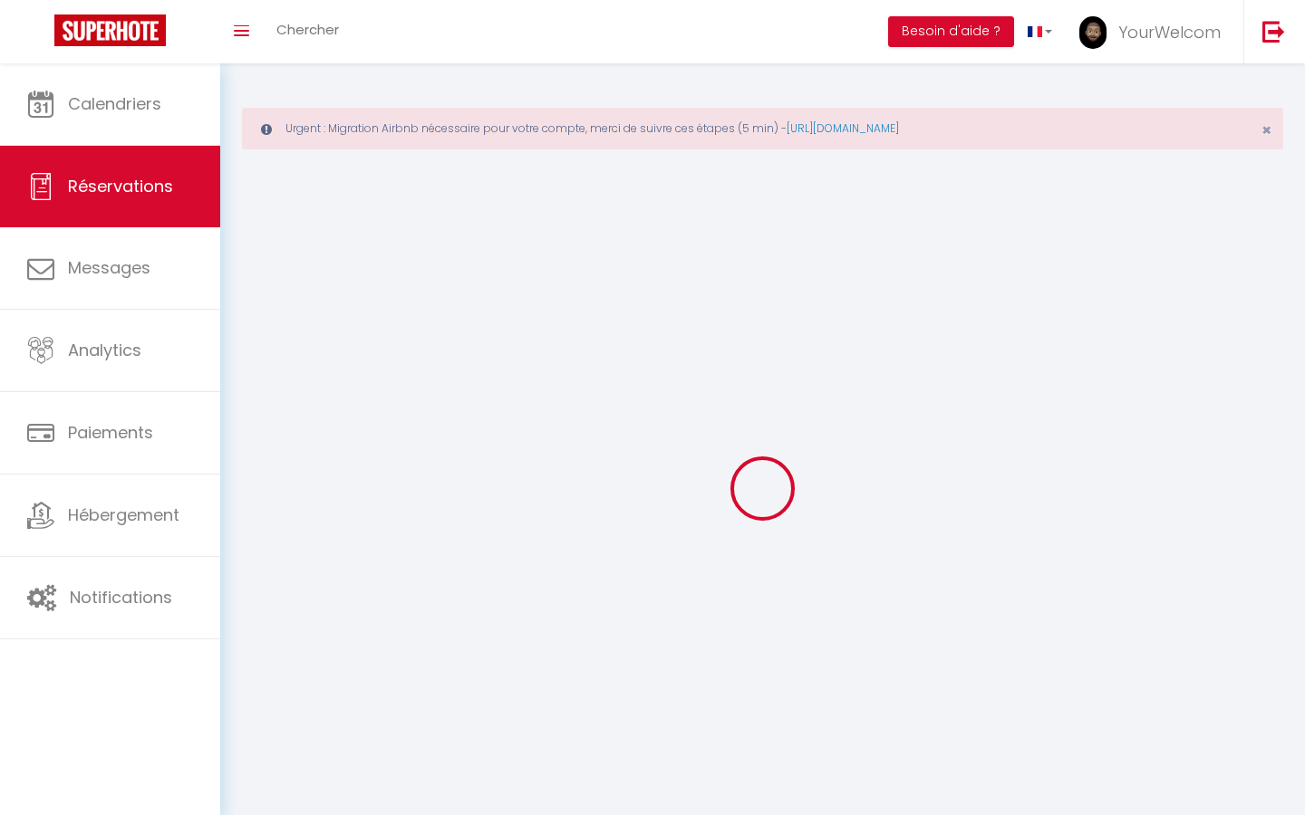 This screenshot has width=1305, height=815. I want to click on button: Besoin d'aide ?, so click(950, 32).